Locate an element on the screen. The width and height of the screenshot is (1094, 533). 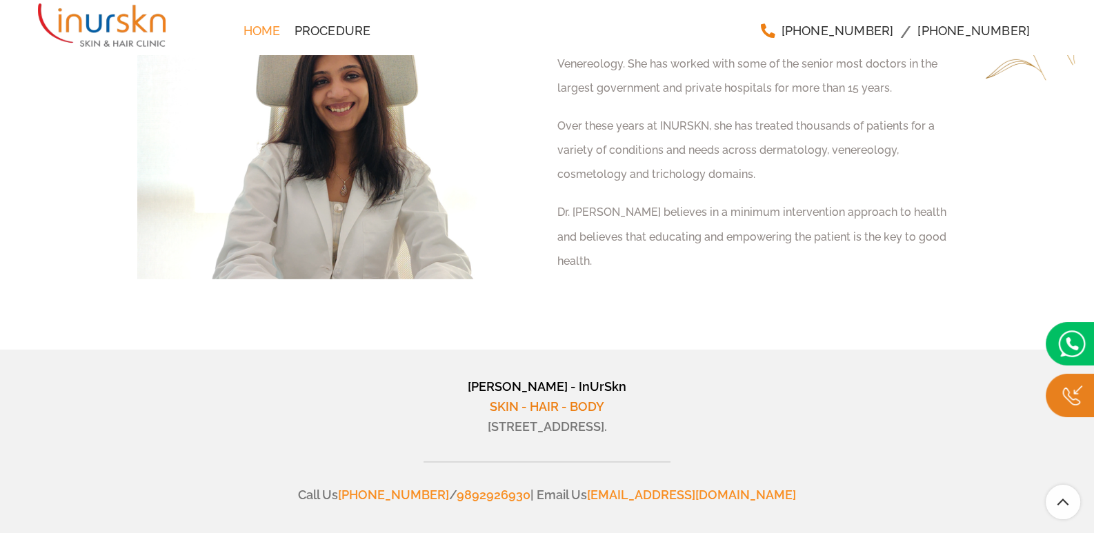
span: Home is located at coordinates (262, 31).